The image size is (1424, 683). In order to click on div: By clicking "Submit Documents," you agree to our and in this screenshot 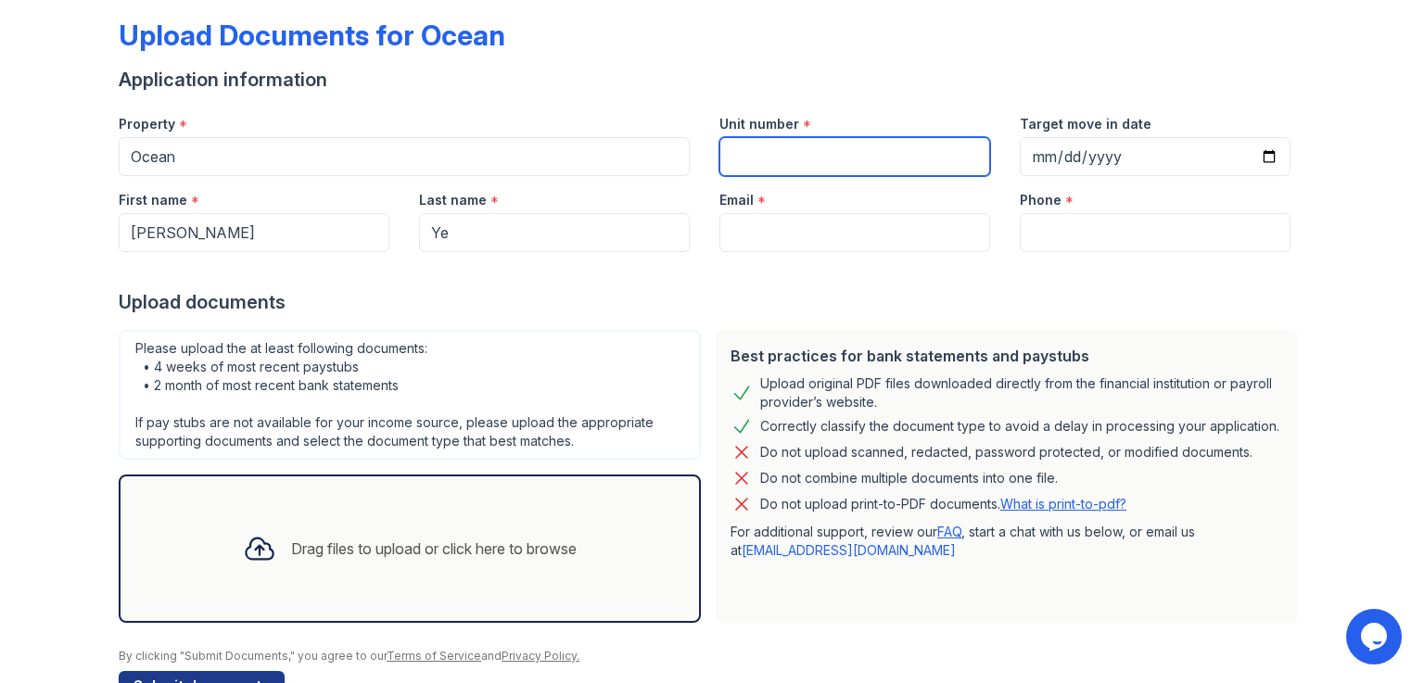, I will do `click(712, 657)`.